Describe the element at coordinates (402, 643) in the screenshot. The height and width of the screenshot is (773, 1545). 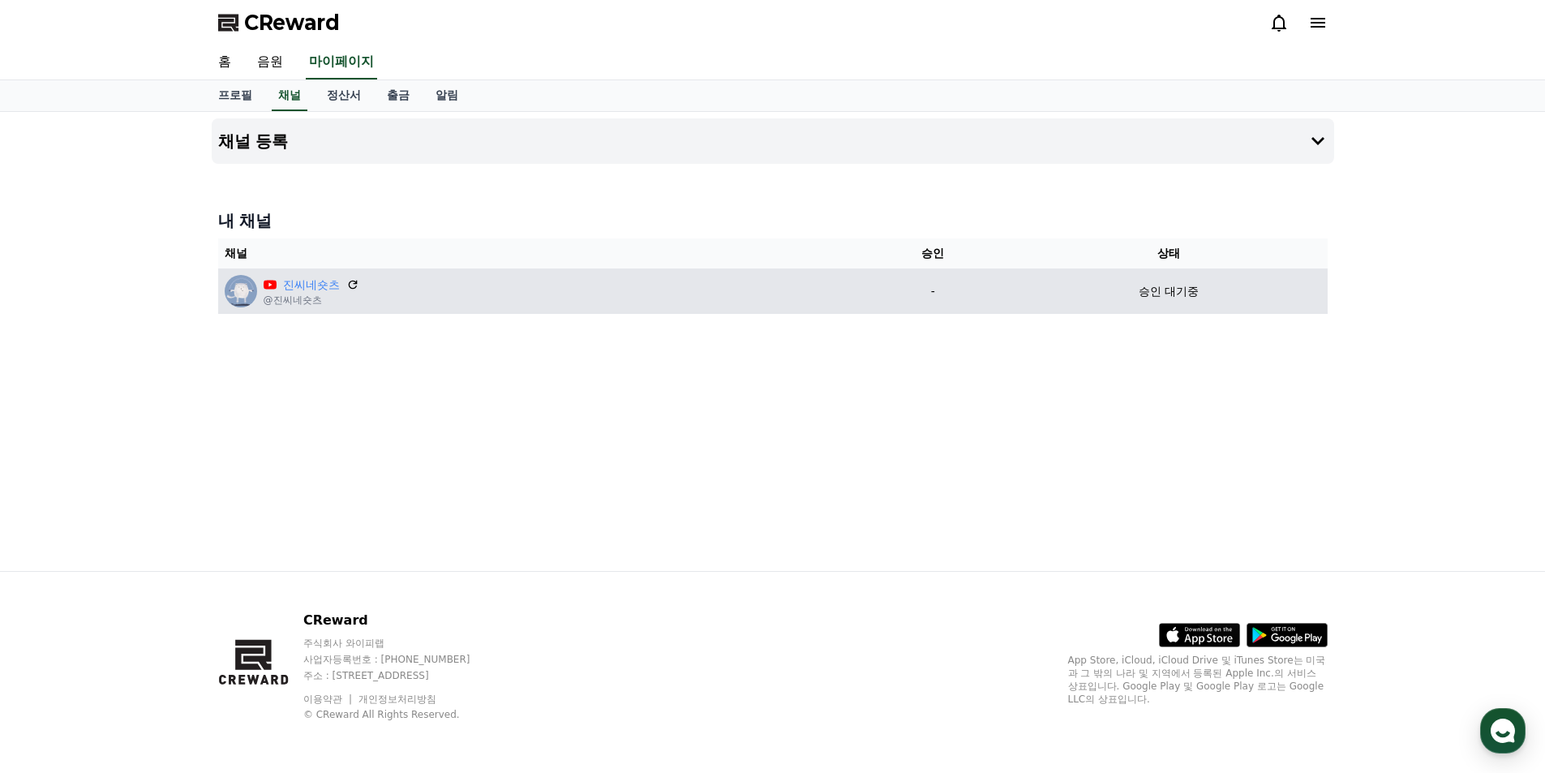
I see `p: 주식회사 와이피랩` at that location.